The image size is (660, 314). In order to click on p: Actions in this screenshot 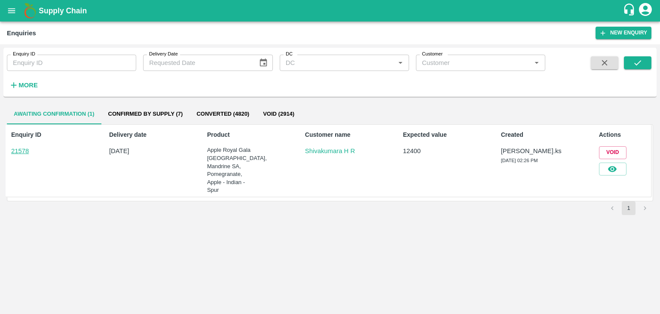, I will do `click(624, 135)`.